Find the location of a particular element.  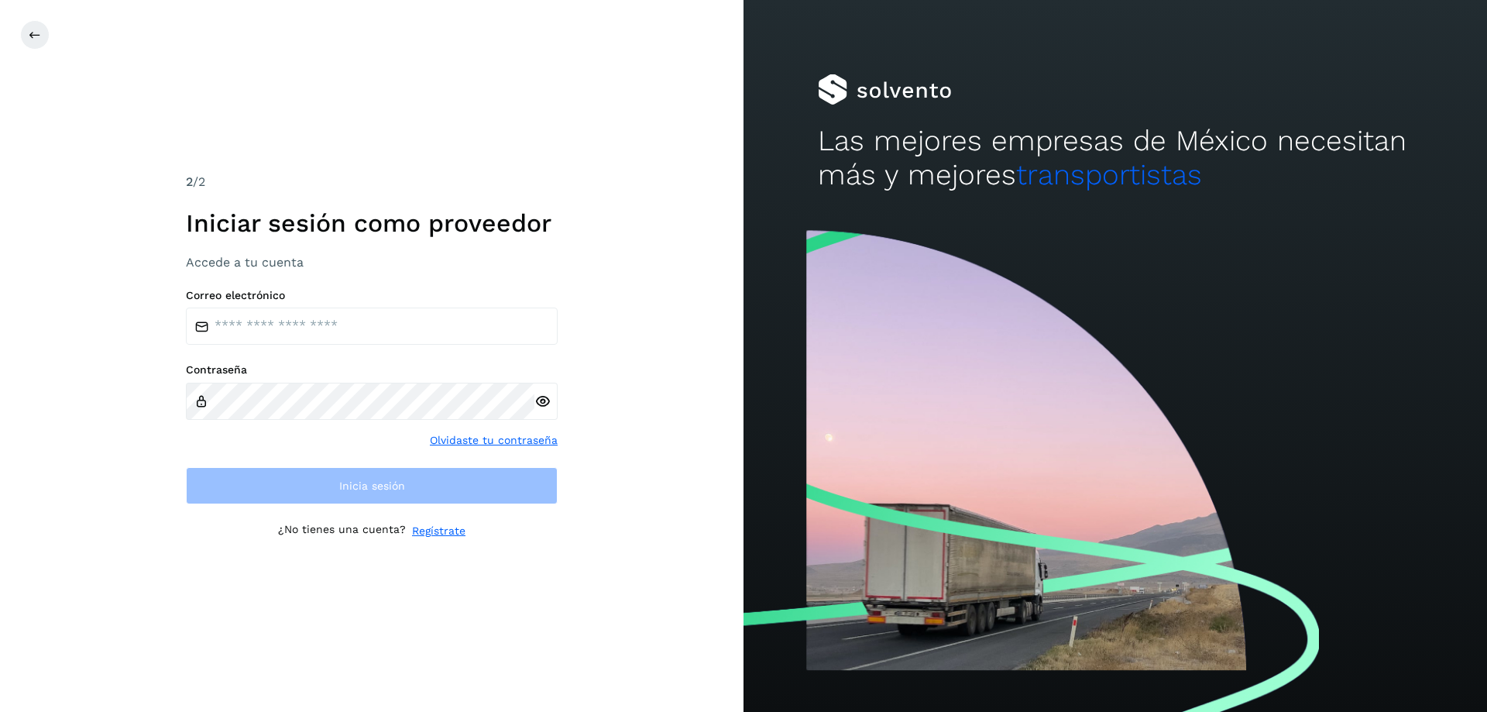

h3: Accede a tu cuenta is located at coordinates (372, 262).